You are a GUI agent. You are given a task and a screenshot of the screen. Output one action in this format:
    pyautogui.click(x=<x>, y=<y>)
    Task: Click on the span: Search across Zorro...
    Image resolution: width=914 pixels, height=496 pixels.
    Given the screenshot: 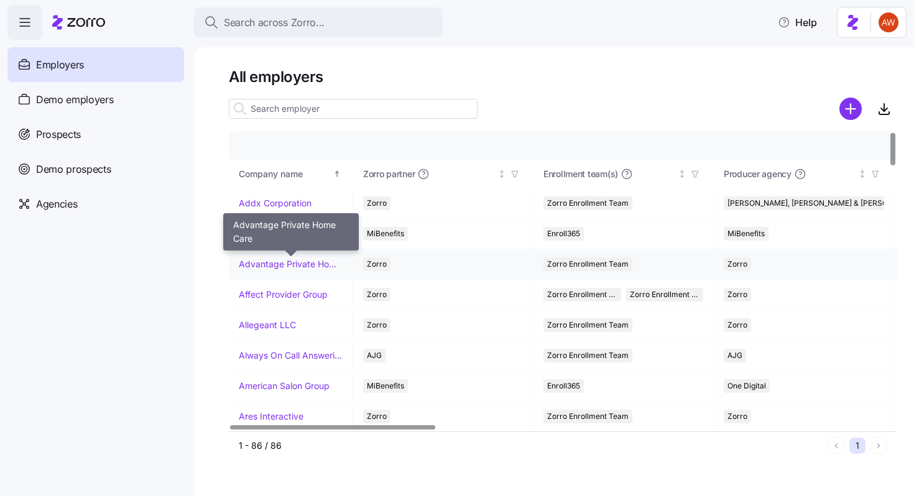 What is the action you would take?
    pyautogui.click(x=274, y=22)
    